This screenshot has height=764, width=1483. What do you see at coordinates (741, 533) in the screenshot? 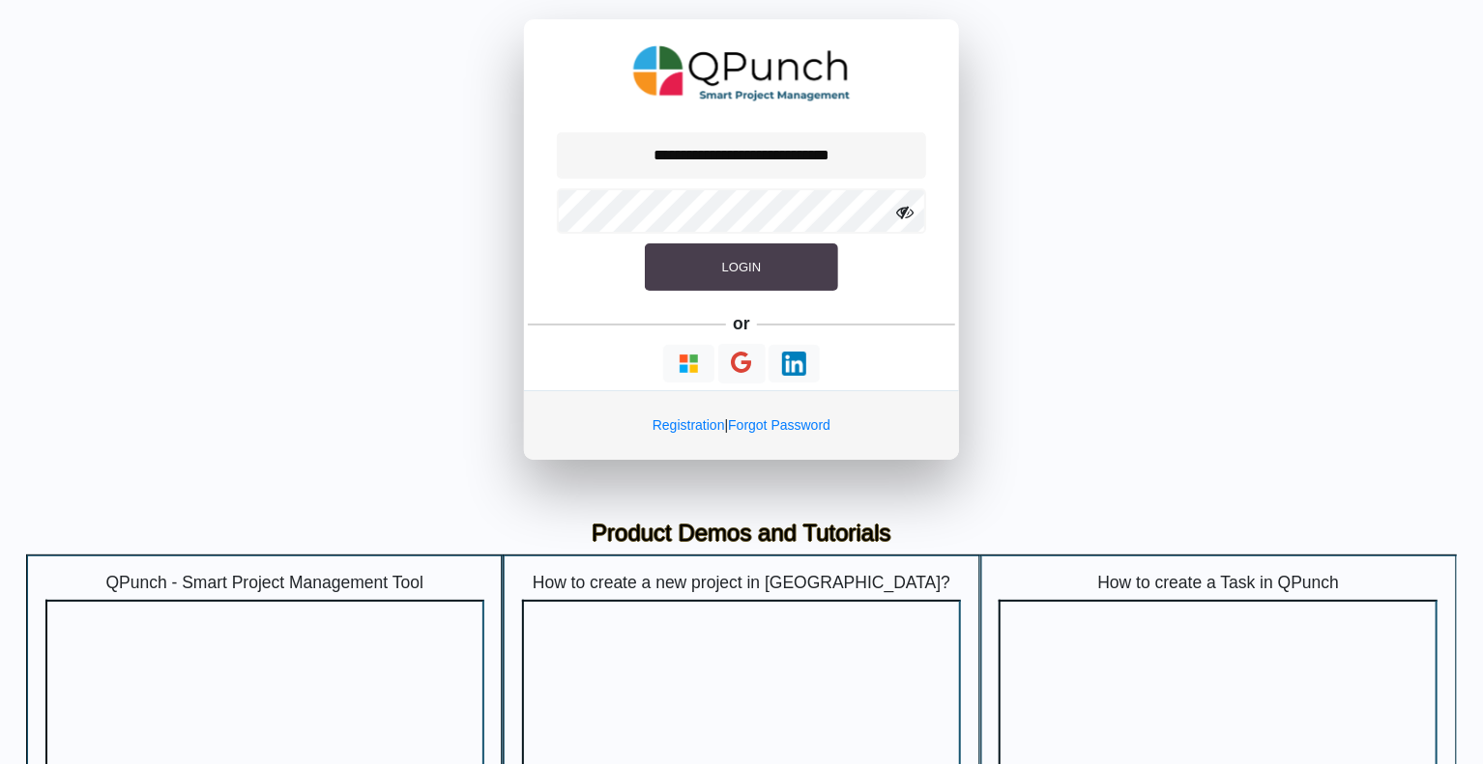
I see `h3: Product Demos and Tutorials` at bounding box center [741, 533].